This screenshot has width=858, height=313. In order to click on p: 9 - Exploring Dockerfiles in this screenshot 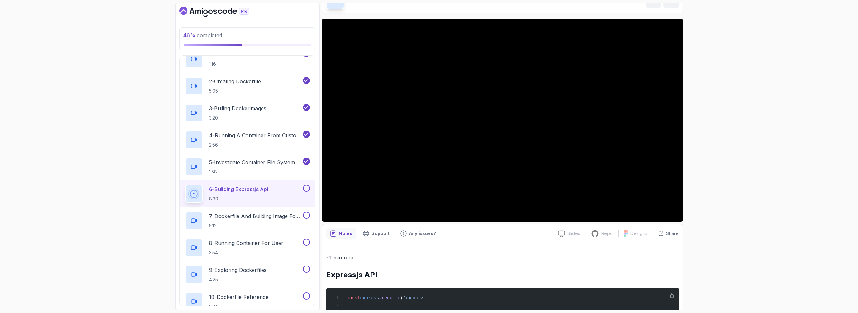, I will do `click(238, 270)`.